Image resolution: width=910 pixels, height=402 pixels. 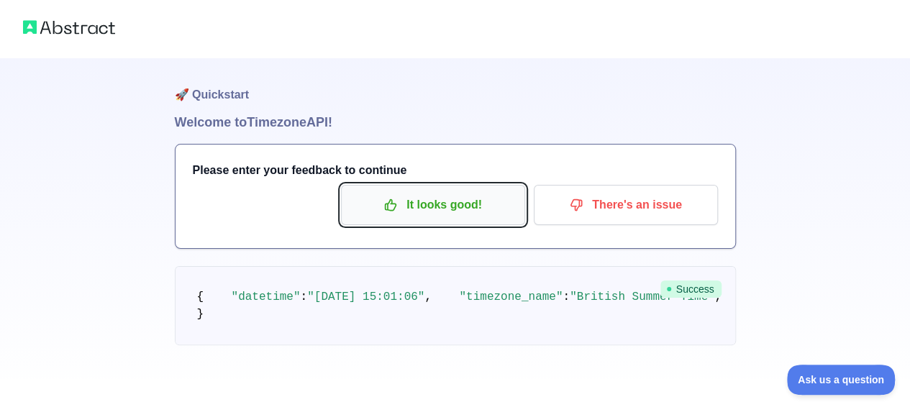 What do you see at coordinates (455, 122) in the screenshot?
I see `h1: Welcome to Timezone API!` at bounding box center [455, 122].